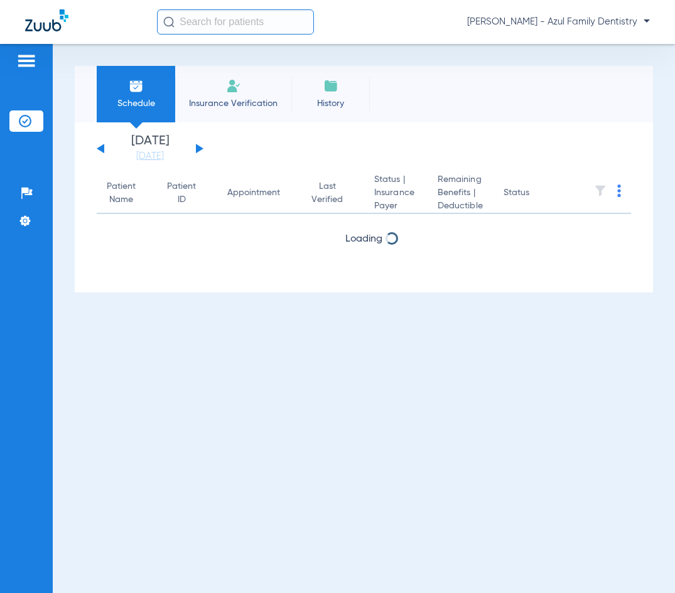 The height and width of the screenshot is (593, 675). What do you see at coordinates (26, 61) in the screenshot?
I see `img: hamburger-icon` at bounding box center [26, 61].